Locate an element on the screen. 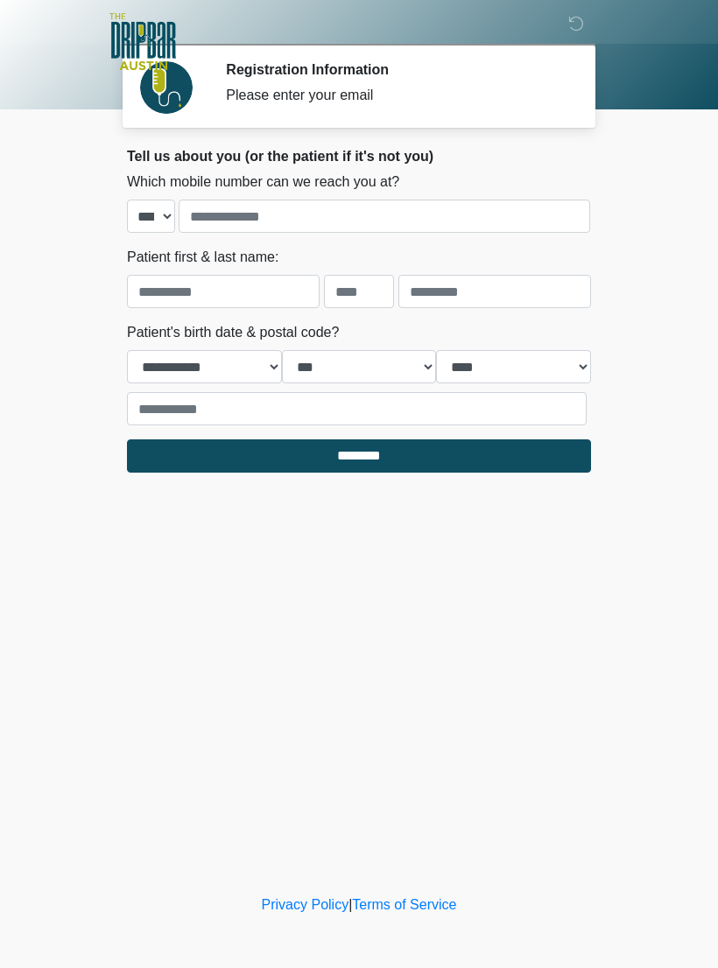  img: Agent Avatar is located at coordinates (166, 88).